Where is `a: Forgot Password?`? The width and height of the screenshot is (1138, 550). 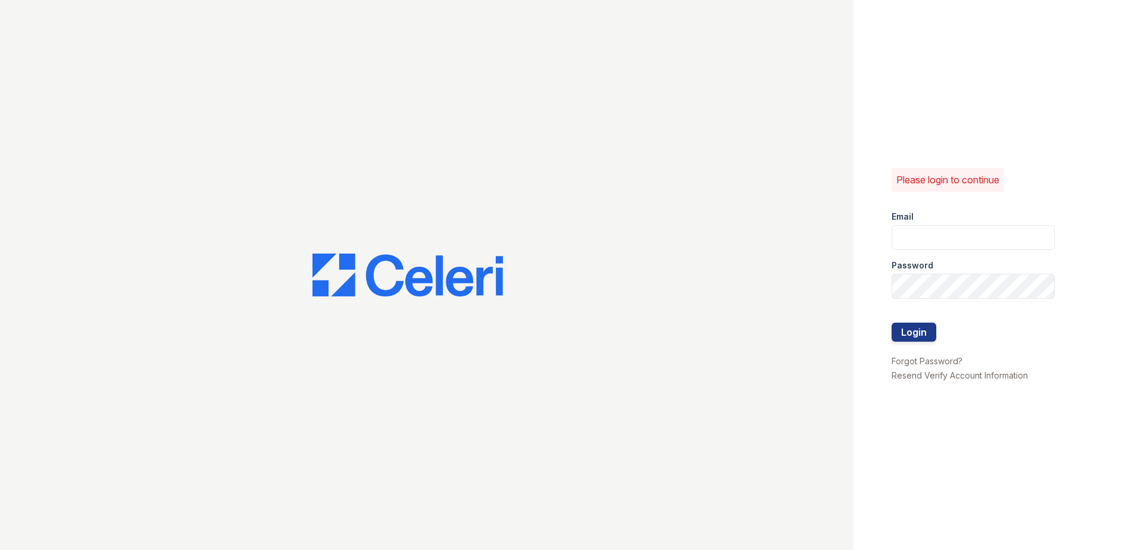 a: Forgot Password? is located at coordinates (927, 361).